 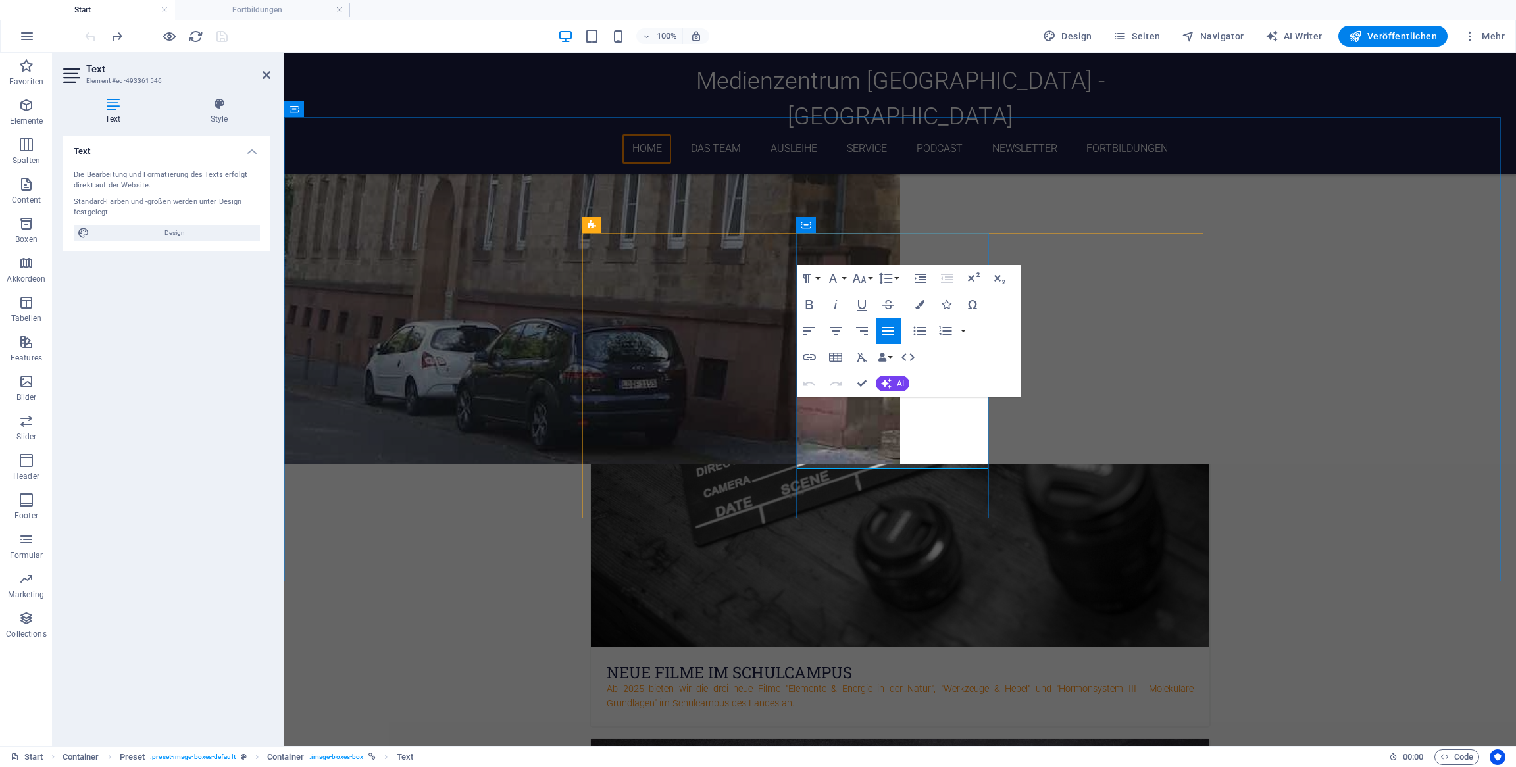 I want to click on button: Mehr, so click(x=1484, y=36).